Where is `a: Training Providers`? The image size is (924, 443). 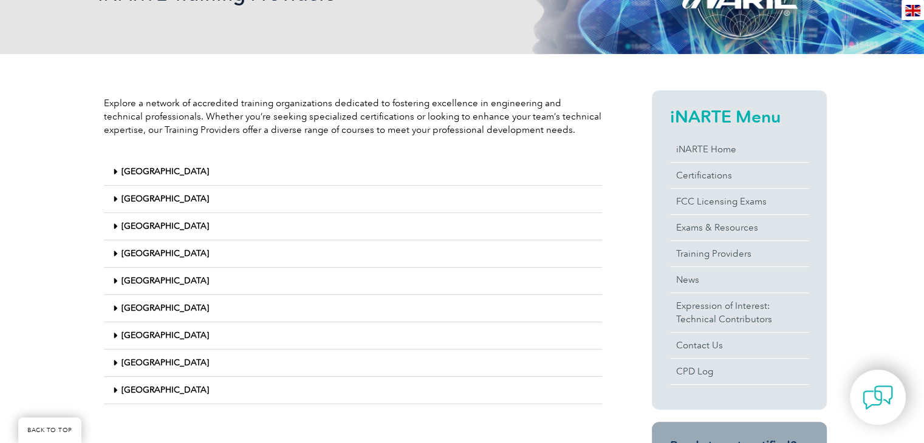
a: Training Providers is located at coordinates (739, 254).